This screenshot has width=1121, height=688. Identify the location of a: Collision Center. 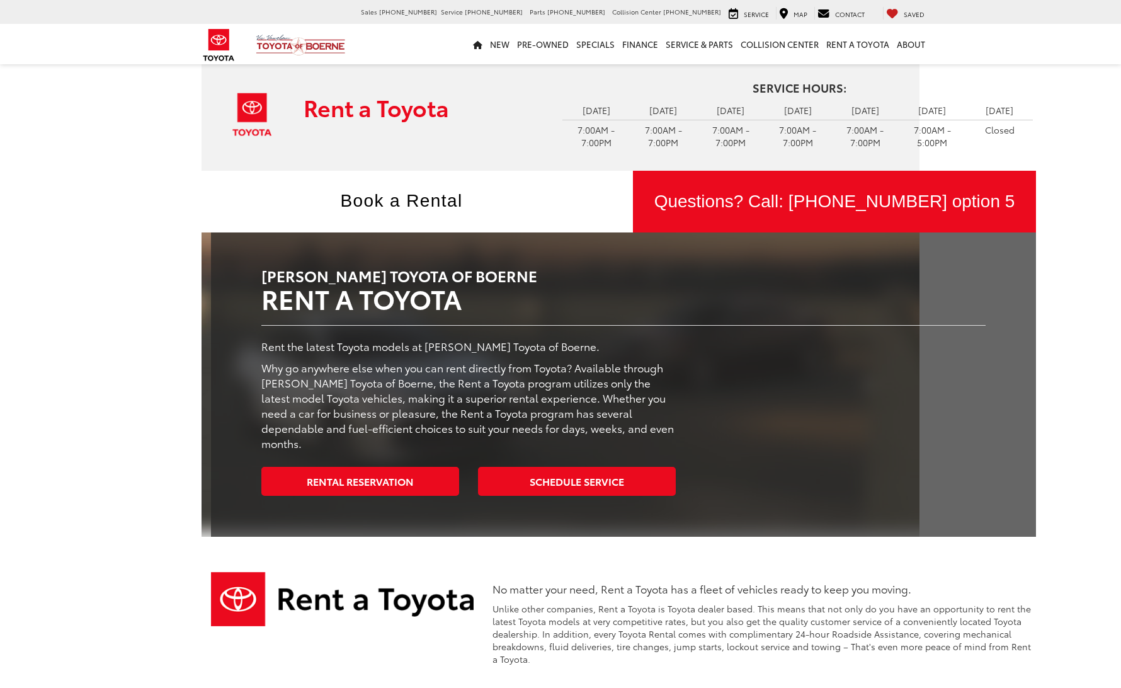
(779, 44).